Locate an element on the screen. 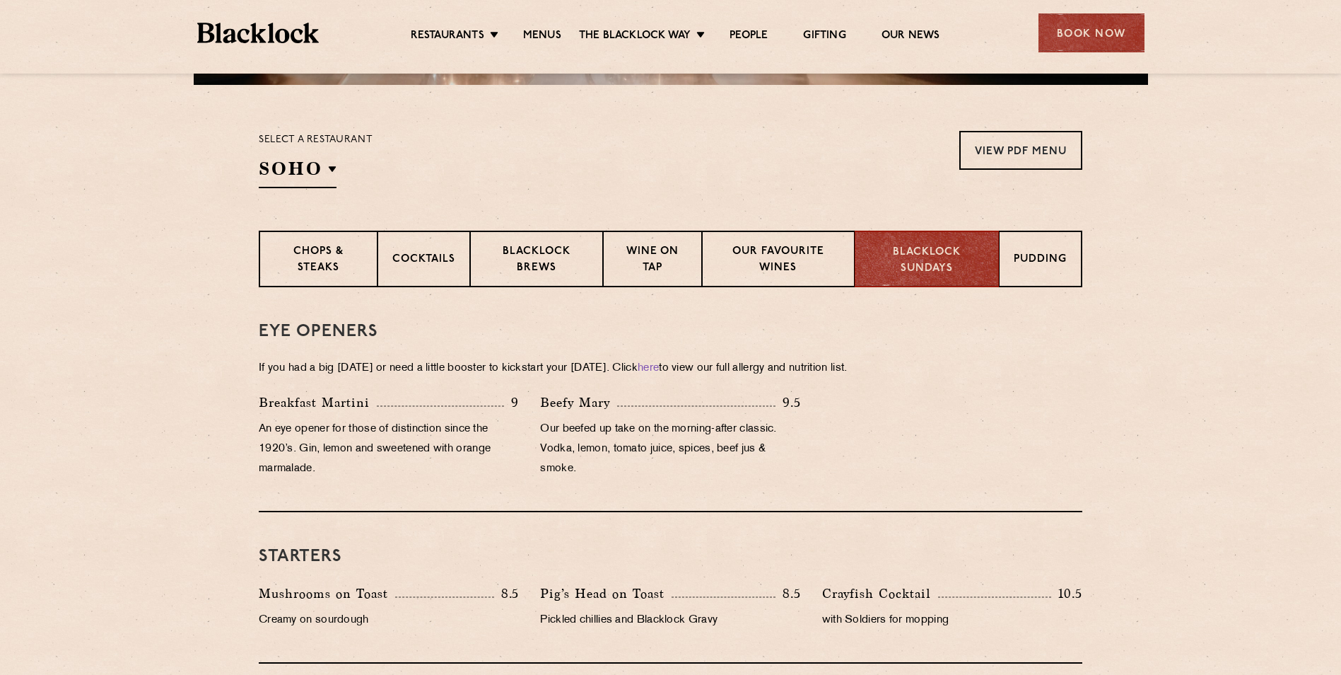 This screenshot has width=1341, height=675. a: Our News is located at coordinates (911, 37).